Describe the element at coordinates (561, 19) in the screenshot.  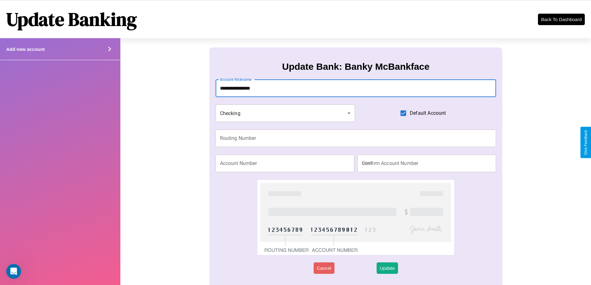
I see `button: Back To Dashboard` at that location.